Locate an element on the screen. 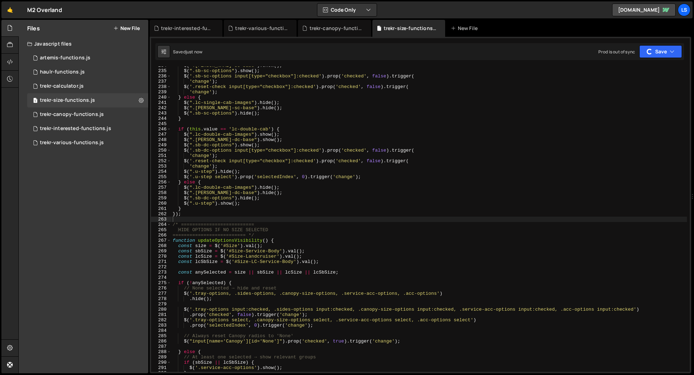  div: 251 is located at coordinates (161, 155).